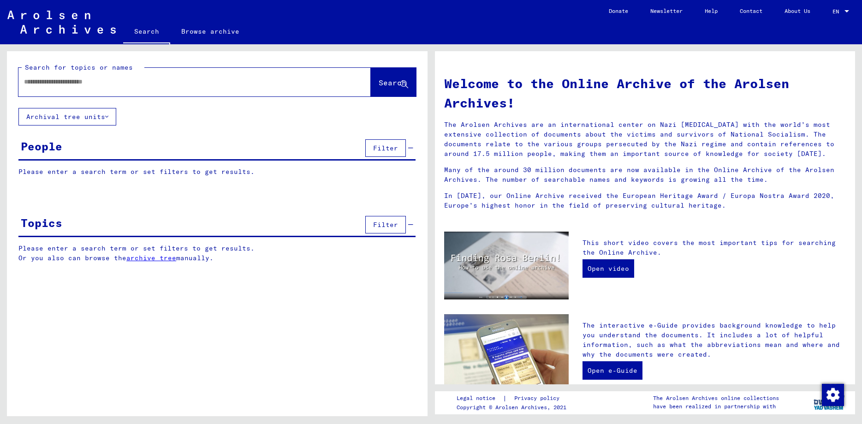 This screenshot has height=424, width=862. Describe the element at coordinates (506, 356) in the screenshot. I see `img: eguide.jpg` at that location.